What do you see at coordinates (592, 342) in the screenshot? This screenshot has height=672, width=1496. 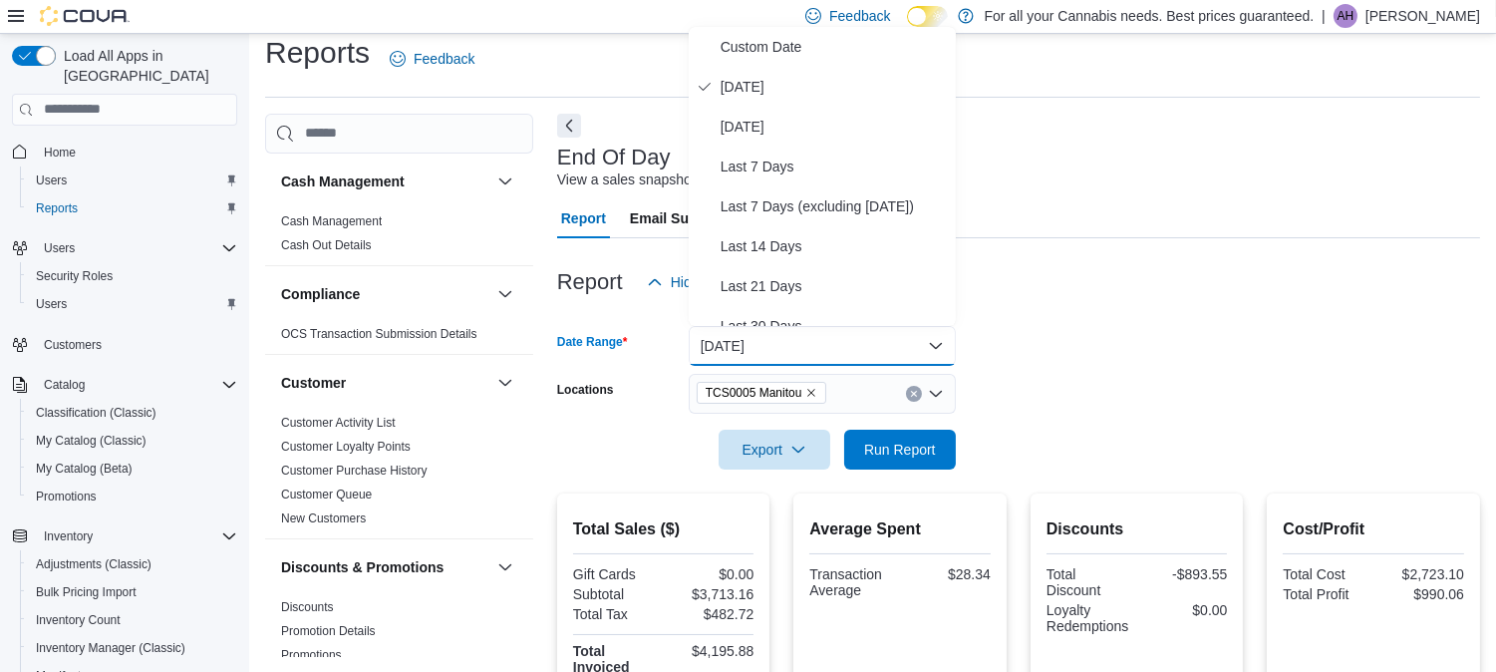 I see `label: Date Range` at bounding box center [592, 342].